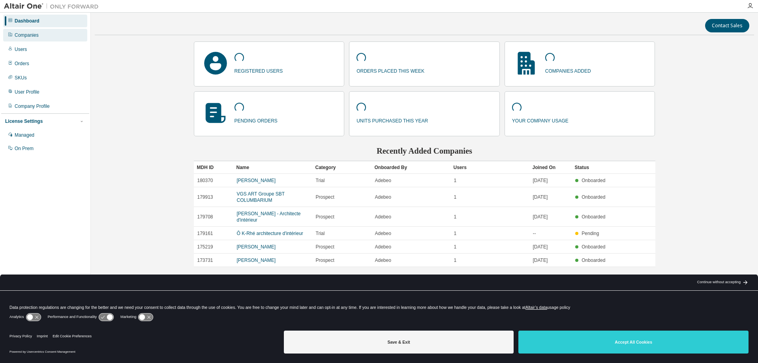 The image size is (758, 363). I want to click on span: 179913, so click(205, 197).